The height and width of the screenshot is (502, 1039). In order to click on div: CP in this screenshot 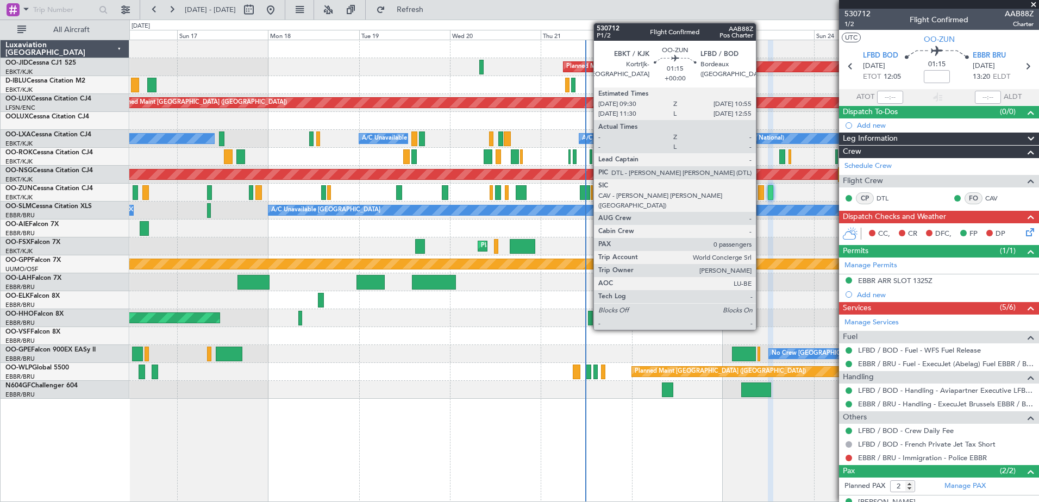, I will do `click(865, 198)`.